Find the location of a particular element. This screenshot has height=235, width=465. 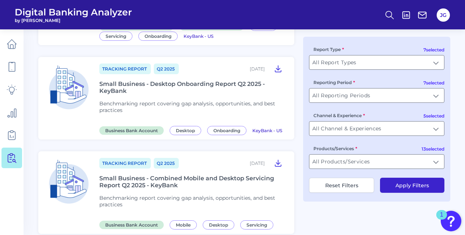

button: Open Resource Center, 1 new notification is located at coordinates (451, 221).